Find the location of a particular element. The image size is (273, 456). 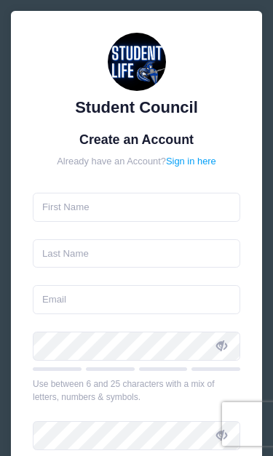

input: Last Name is located at coordinates (136, 254).